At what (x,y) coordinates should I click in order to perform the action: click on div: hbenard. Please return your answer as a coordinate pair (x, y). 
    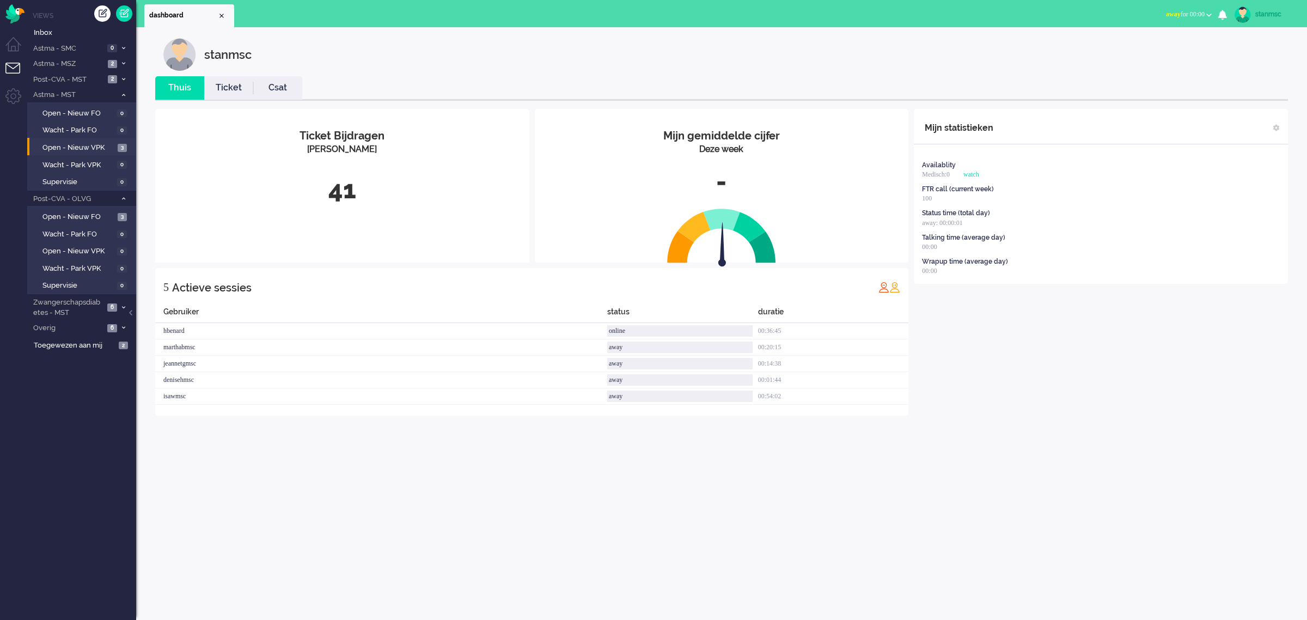
    Looking at the image, I should click on (381, 331).